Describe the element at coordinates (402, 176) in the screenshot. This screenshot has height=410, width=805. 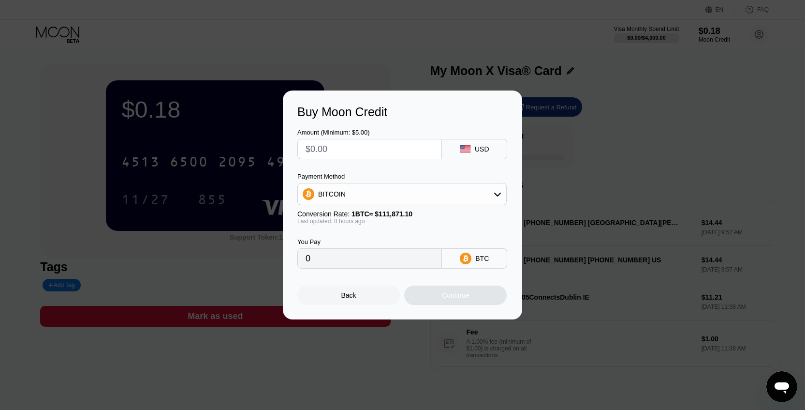
I see `div: Payment Method` at that location.